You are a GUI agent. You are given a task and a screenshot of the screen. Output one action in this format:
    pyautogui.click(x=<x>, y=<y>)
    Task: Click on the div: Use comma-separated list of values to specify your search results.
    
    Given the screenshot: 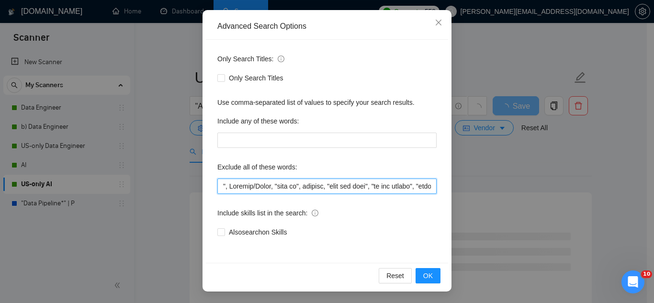 What is the action you would take?
    pyautogui.click(x=327, y=102)
    